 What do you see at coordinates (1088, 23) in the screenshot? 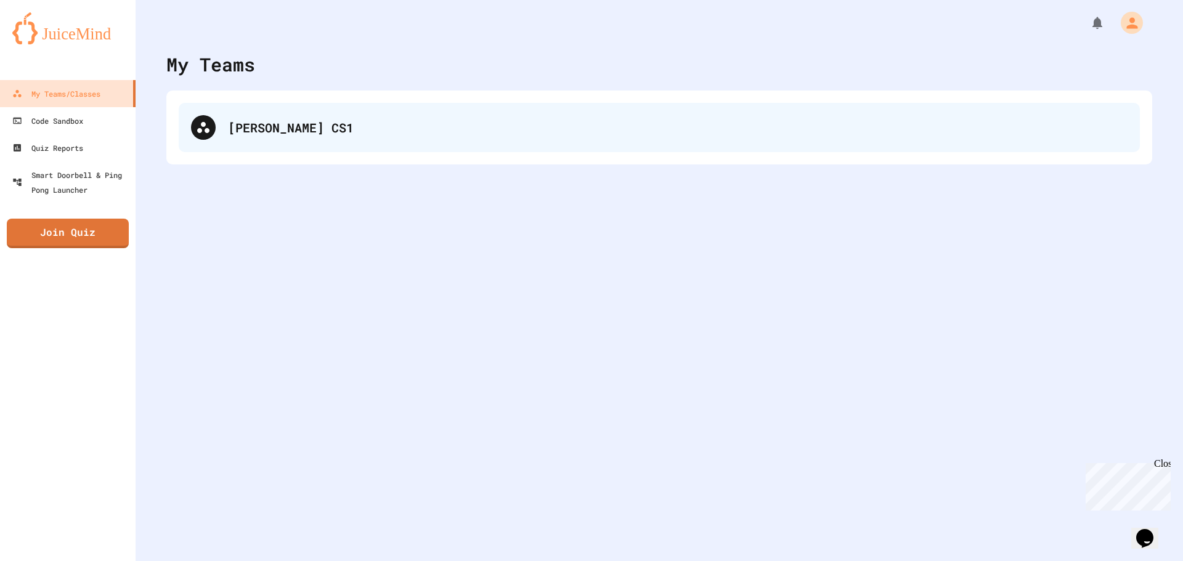
I see `div: My Notifications` at bounding box center [1088, 23].